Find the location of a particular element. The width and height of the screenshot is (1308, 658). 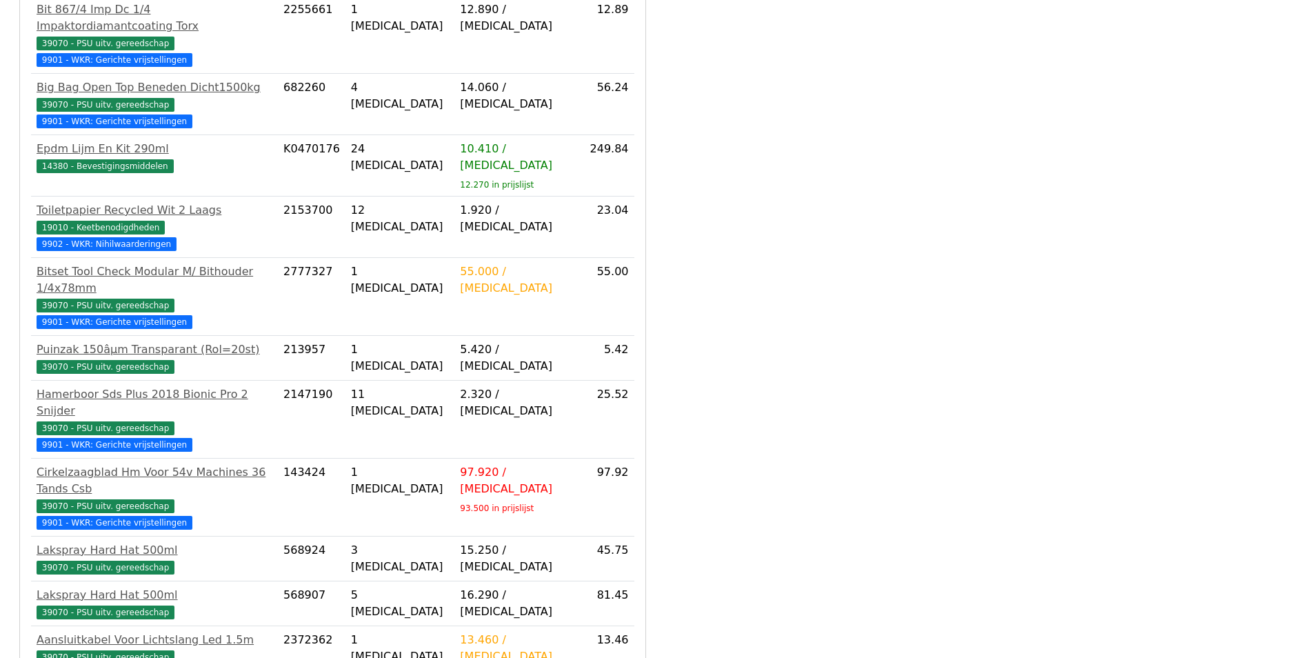

td: 25.52 is located at coordinates (605, 419).